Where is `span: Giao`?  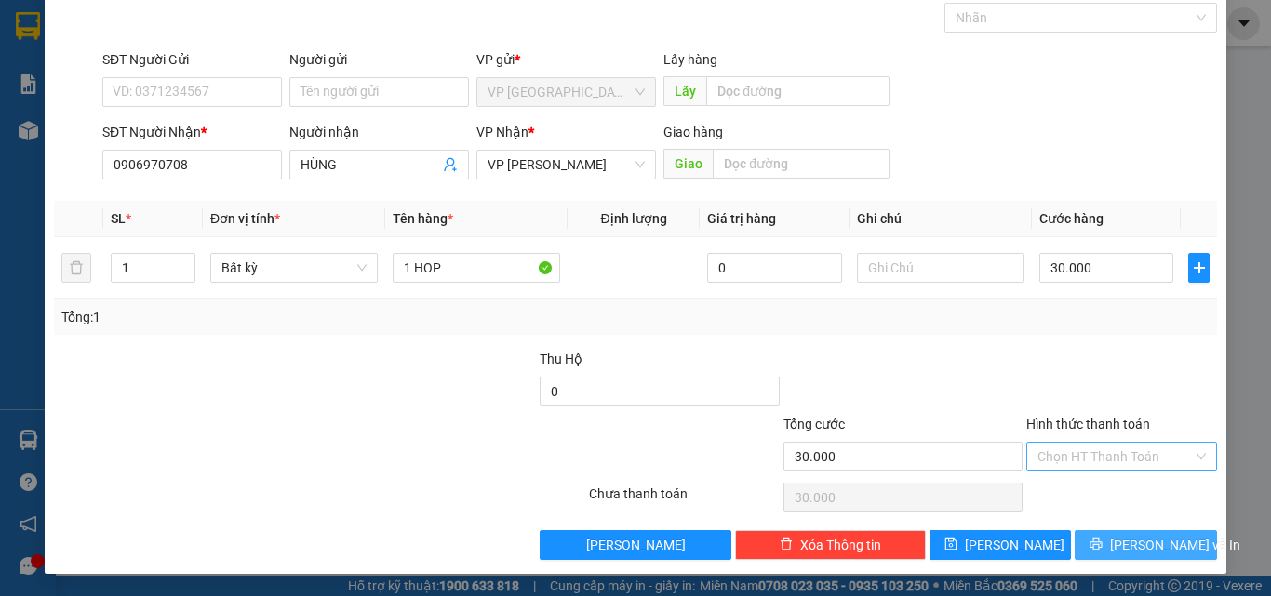
span: Giao is located at coordinates (688, 164).